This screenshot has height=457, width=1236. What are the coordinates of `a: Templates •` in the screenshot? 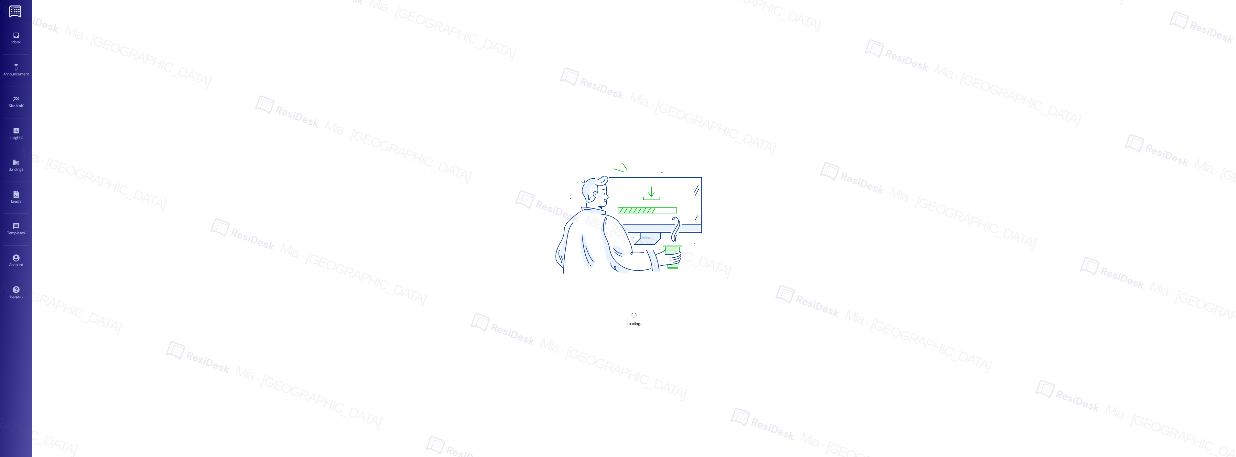 It's located at (16, 229).